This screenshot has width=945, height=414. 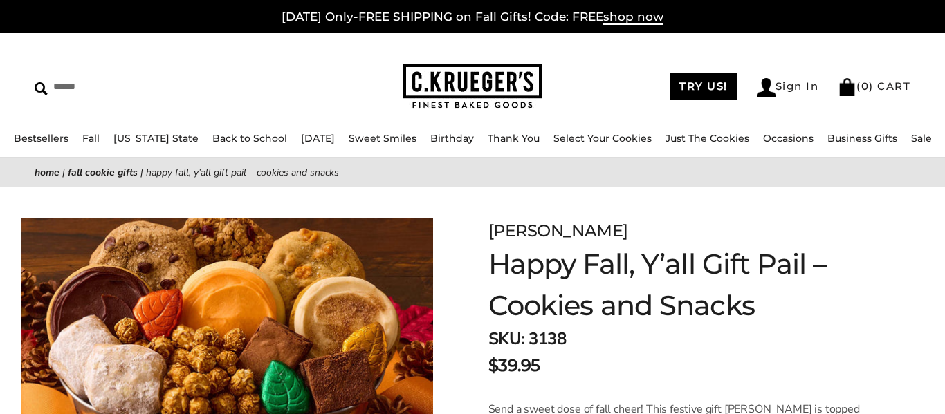 I want to click on span: 3138, so click(x=547, y=339).